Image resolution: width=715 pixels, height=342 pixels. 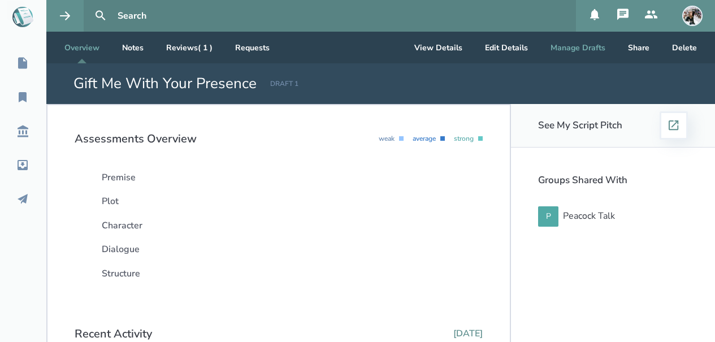 What do you see at coordinates (438, 47) in the screenshot?
I see `button: View Details` at bounding box center [438, 47].